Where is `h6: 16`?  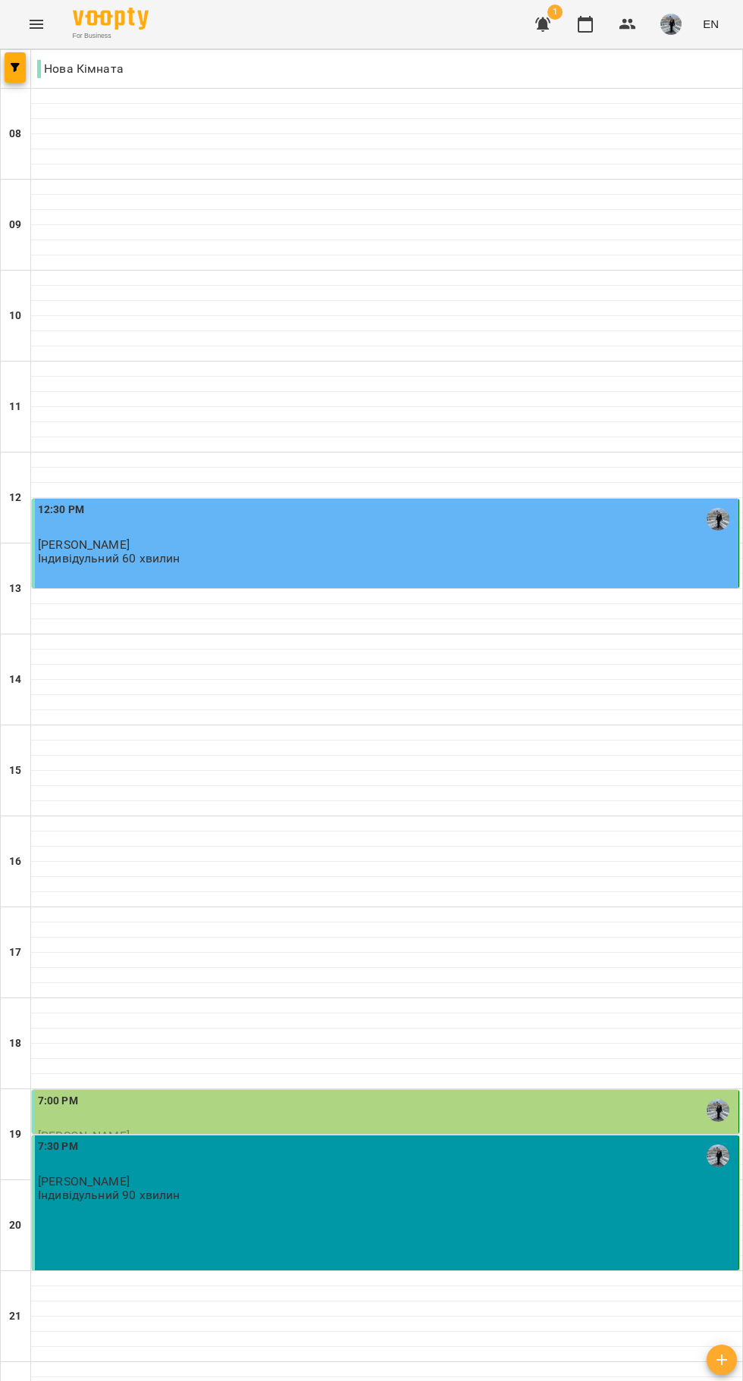 h6: 16 is located at coordinates (15, 862).